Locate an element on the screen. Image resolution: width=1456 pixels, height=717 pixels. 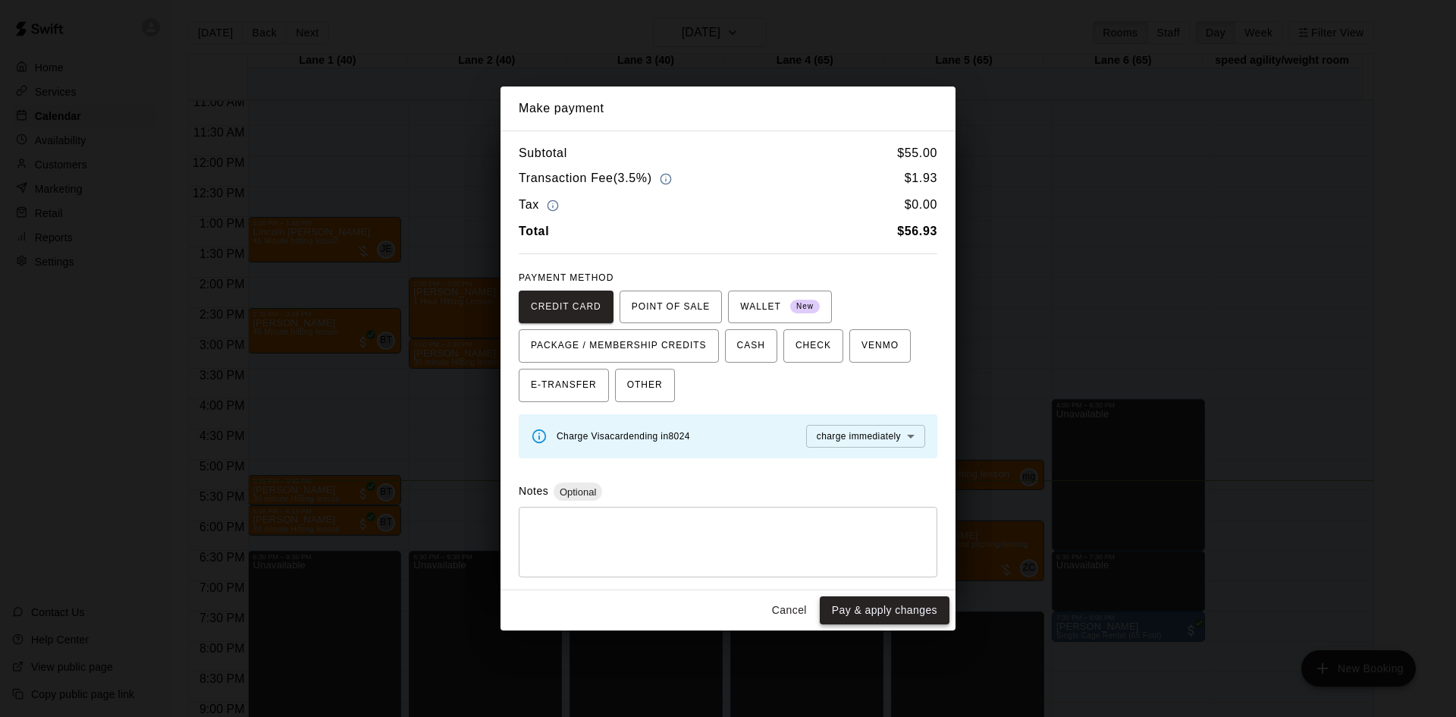
button: POINT OF SALE is located at coordinates (670, 307).